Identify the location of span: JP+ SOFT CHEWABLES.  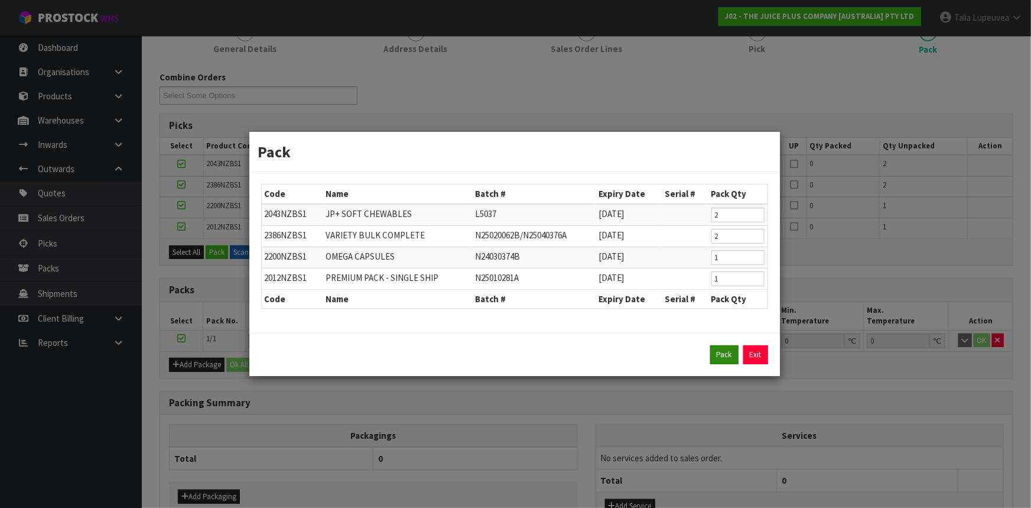
(369, 213).